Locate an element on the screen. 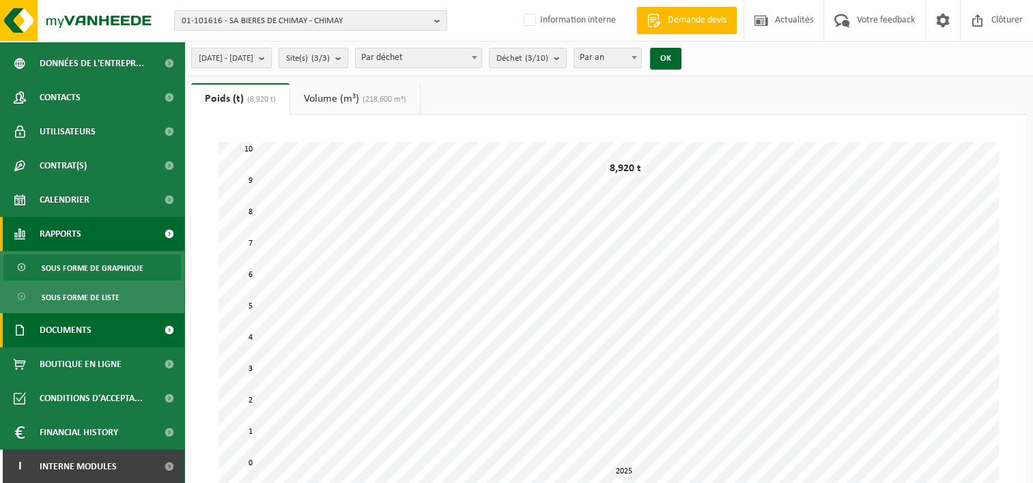  span: Données de l'entrepr... is located at coordinates (91, 63).